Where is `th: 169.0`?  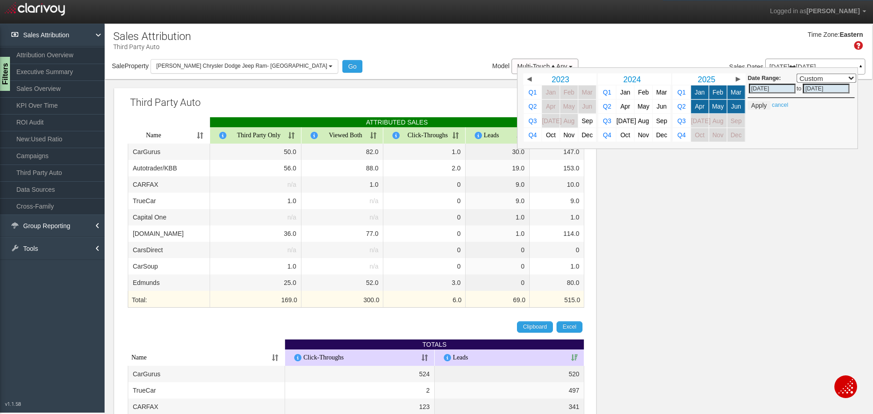 th: 169.0 is located at coordinates (255, 299).